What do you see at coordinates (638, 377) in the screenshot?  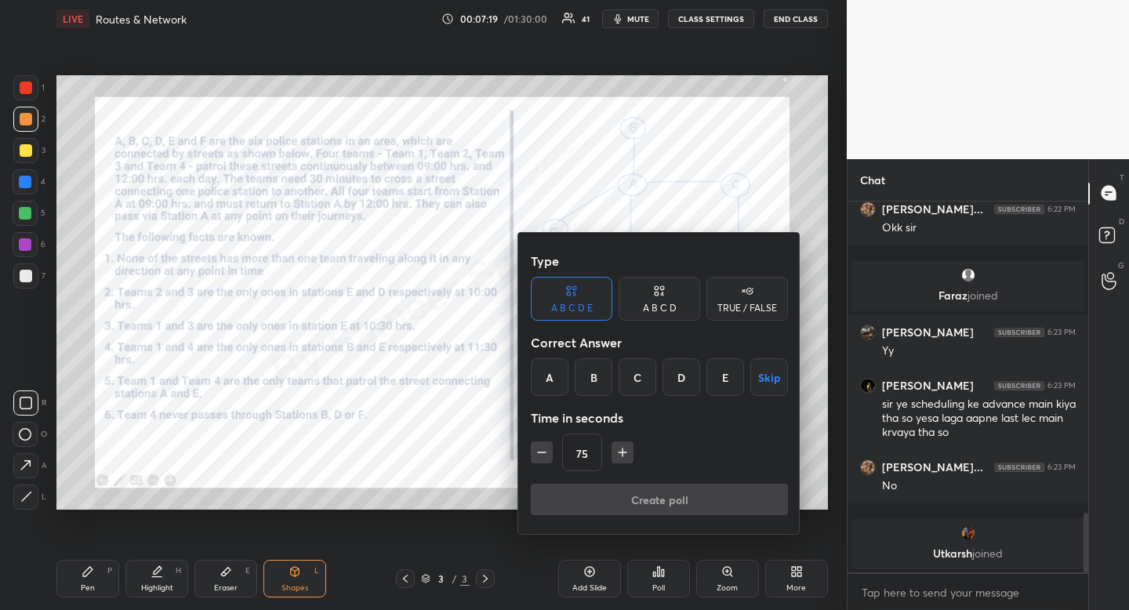 I see `div: C` at bounding box center [638, 377].